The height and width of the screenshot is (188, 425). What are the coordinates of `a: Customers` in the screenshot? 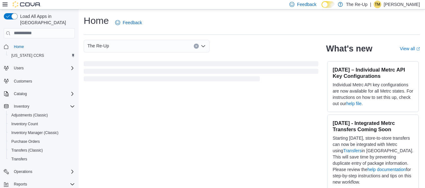 It's located at (23, 81).